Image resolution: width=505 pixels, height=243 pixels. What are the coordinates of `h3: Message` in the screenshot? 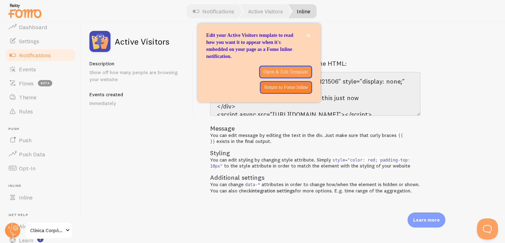 It's located at (315, 128).